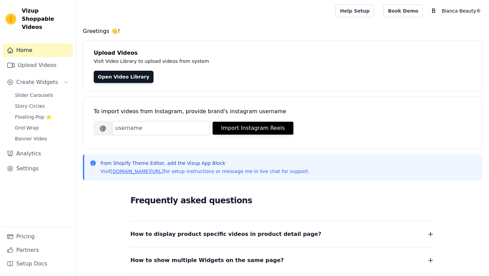  I want to click on span: Create Widgets, so click(37, 82).